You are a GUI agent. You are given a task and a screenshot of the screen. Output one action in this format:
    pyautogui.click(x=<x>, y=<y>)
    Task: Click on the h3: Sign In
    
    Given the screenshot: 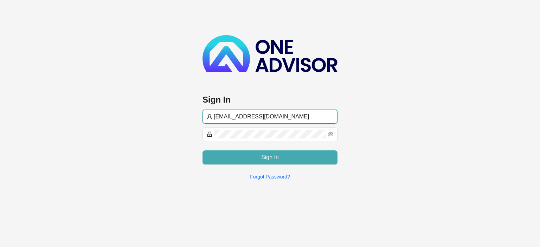 What is the action you would take?
    pyautogui.click(x=270, y=100)
    